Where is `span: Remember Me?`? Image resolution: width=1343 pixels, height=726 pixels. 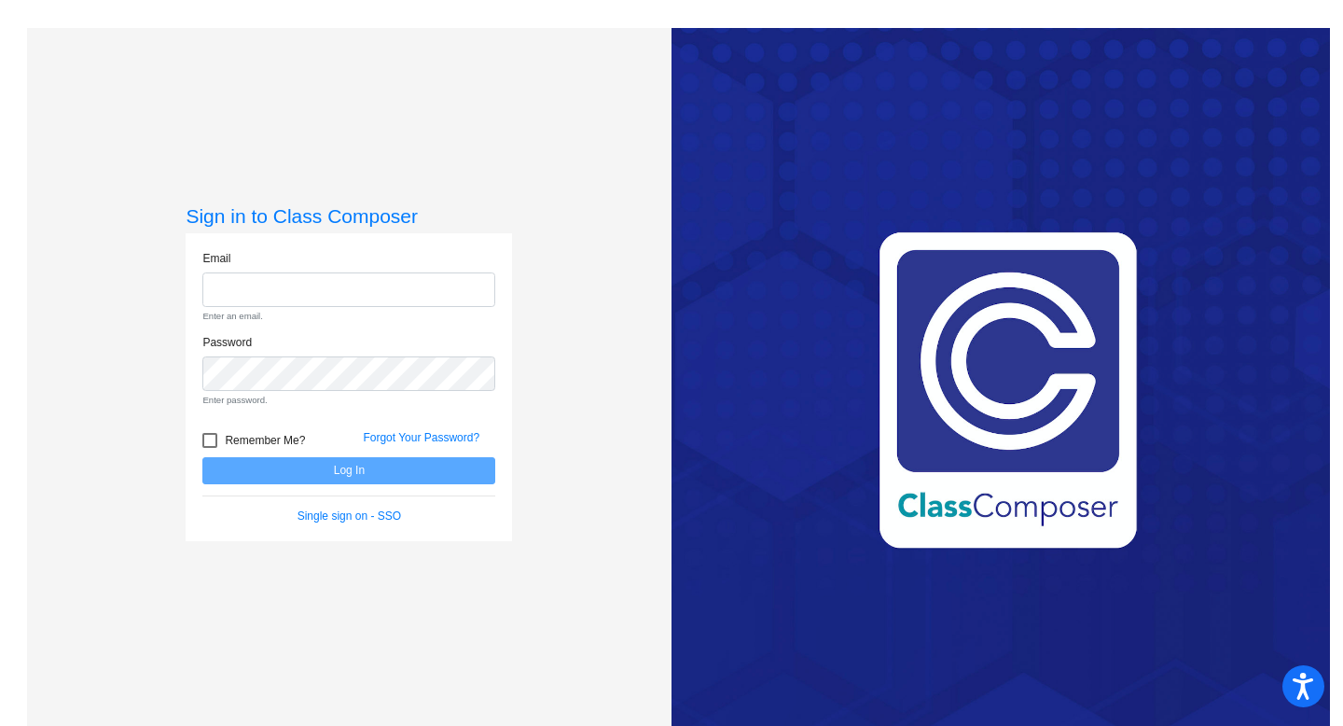
span: Remember Me? is located at coordinates (265, 440).